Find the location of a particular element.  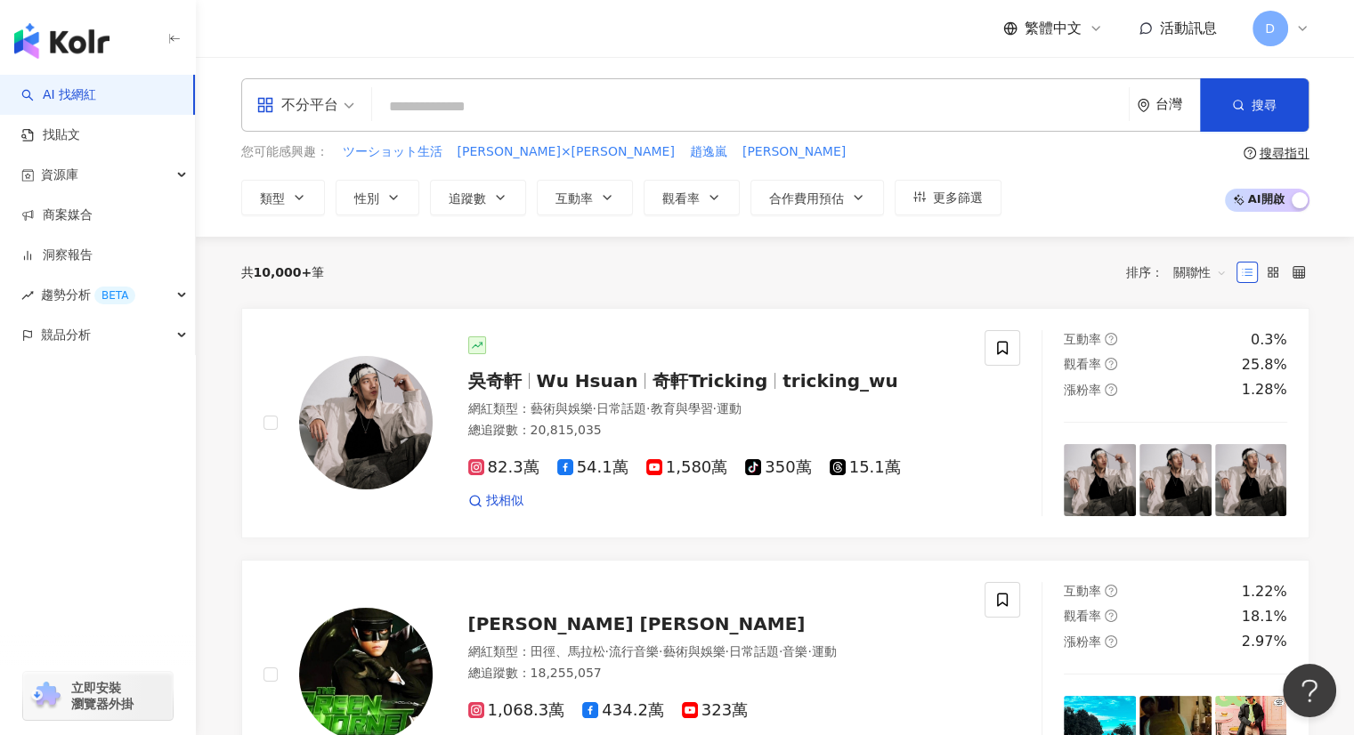

span: 競品分析 is located at coordinates (66, 335).